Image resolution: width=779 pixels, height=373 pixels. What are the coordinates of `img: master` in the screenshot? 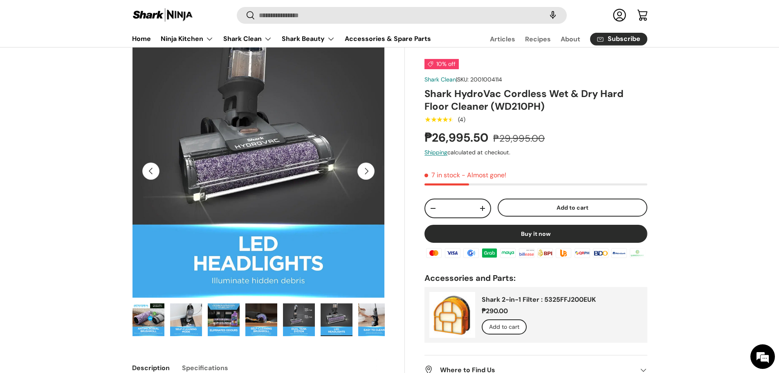 It's located at (434, 253).